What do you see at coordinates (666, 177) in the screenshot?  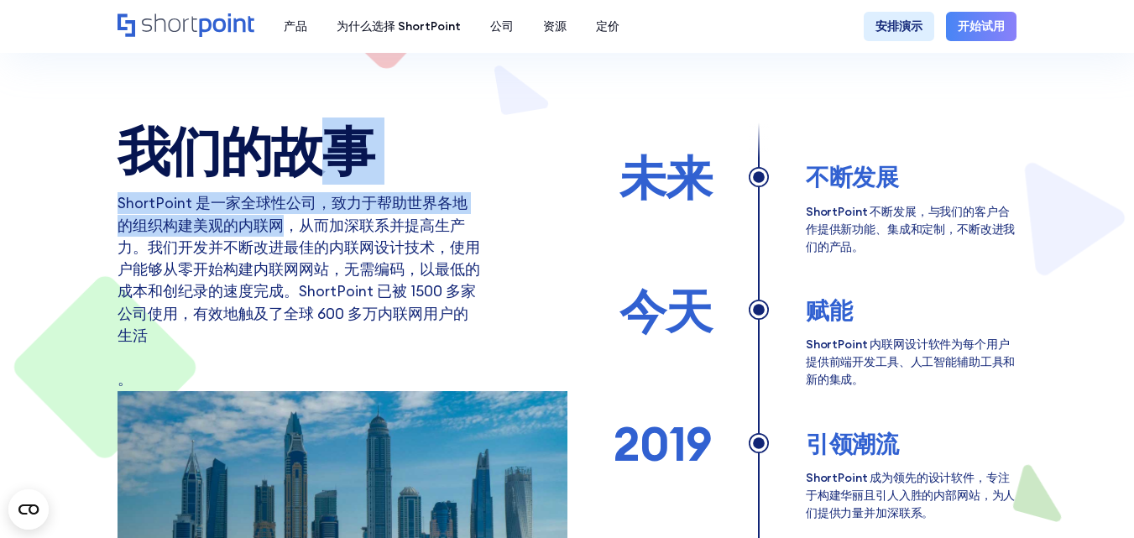 I see `font: 未来` at bounding box center [666, 177].